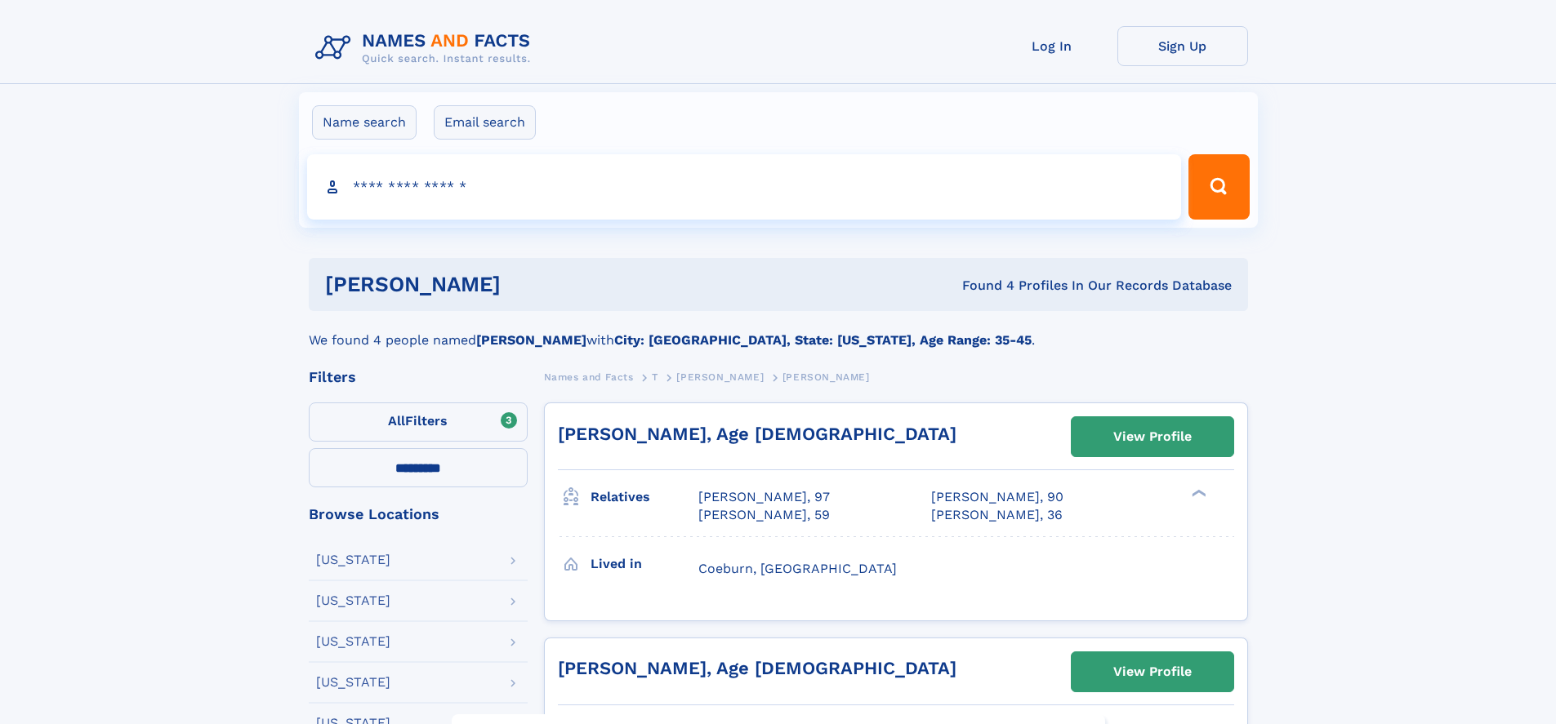  What do you see at coordinates (655, 377) in the screenshot?
I see `span: T` at bounding box center [655, 377].